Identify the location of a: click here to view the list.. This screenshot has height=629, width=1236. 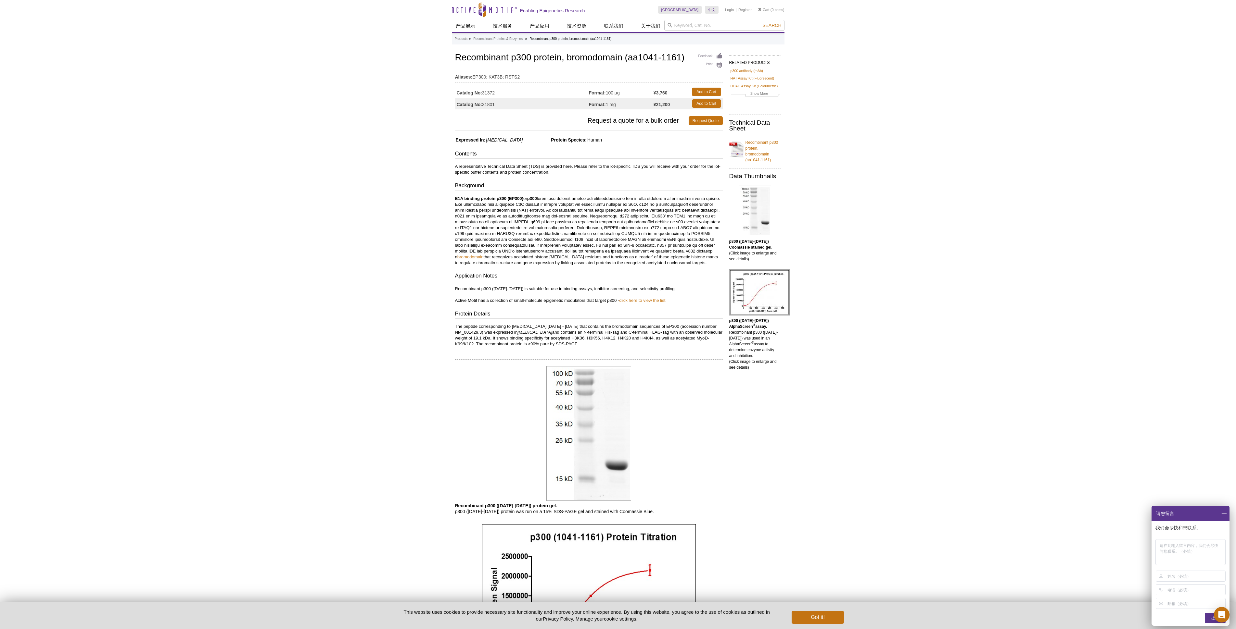
(643, 300).